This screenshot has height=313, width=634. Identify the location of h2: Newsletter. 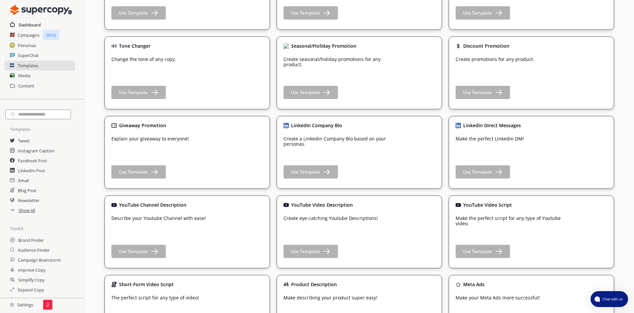
(29, 201).